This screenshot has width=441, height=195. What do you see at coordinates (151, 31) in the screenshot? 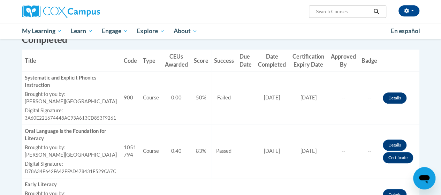
I see `span: Explore` at bounding box center [151, 31].